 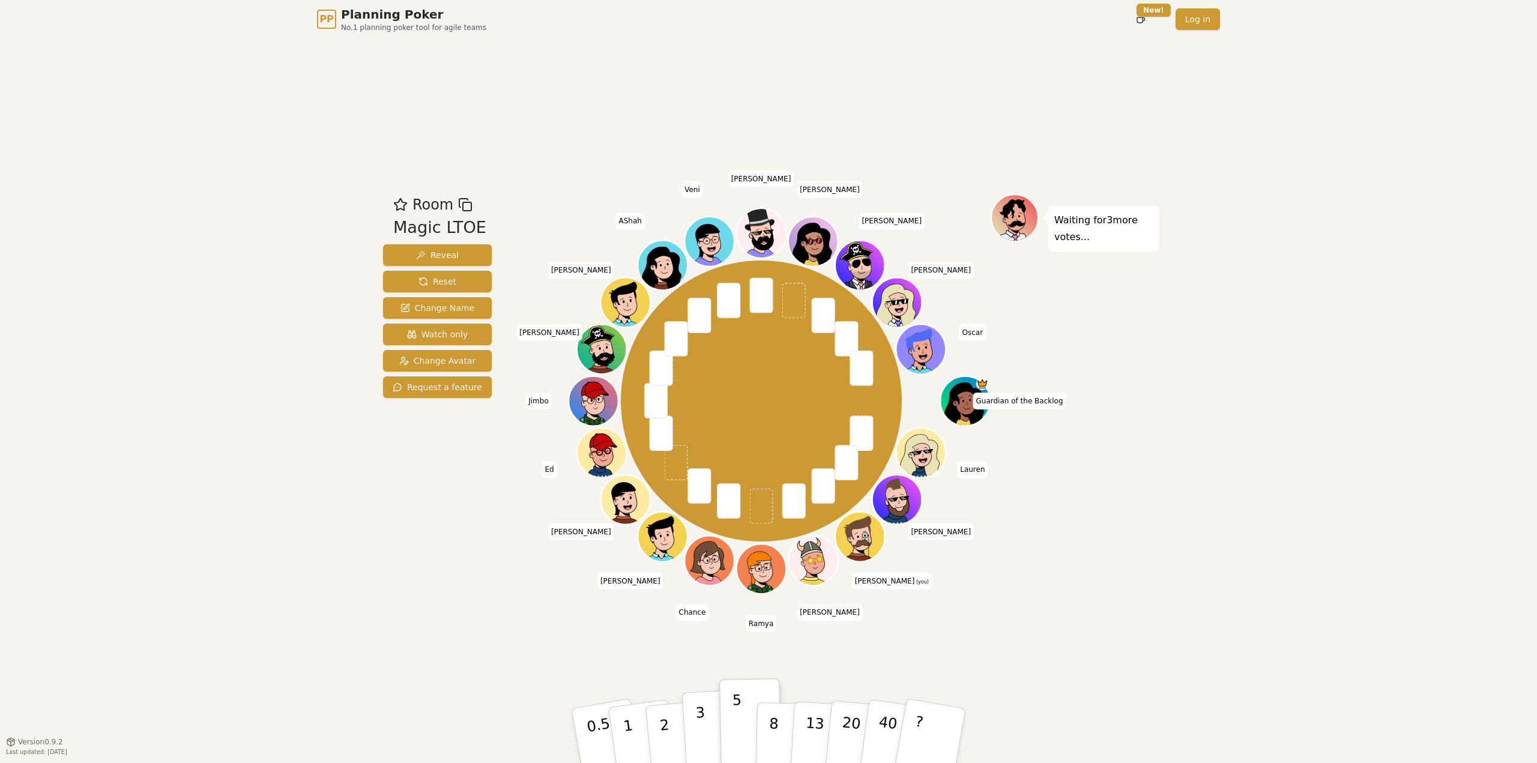 What do you see at coordinates (433, 205) in the screenshot?
I see `span: Room` at bounding box center [433, 205].